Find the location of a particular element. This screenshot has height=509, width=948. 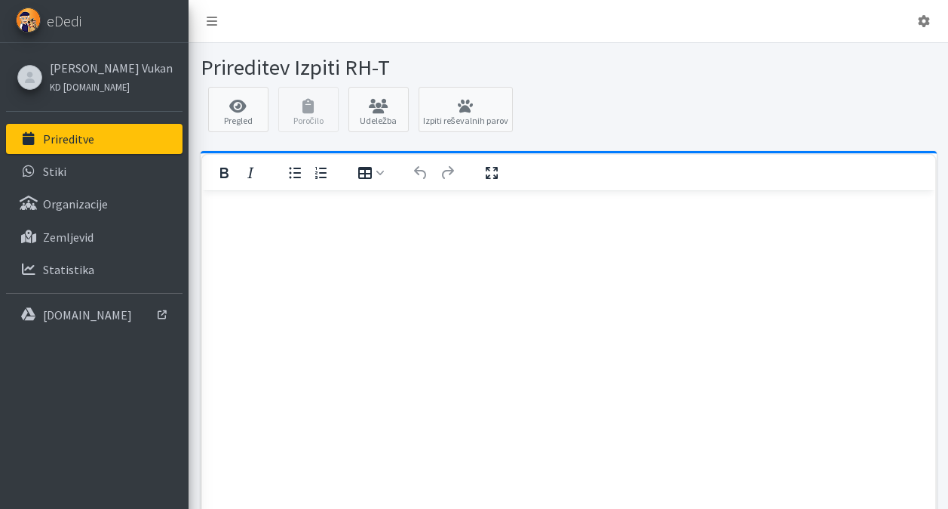

a: Izpiti reševalnih parov is located at coordinates (466, 109).